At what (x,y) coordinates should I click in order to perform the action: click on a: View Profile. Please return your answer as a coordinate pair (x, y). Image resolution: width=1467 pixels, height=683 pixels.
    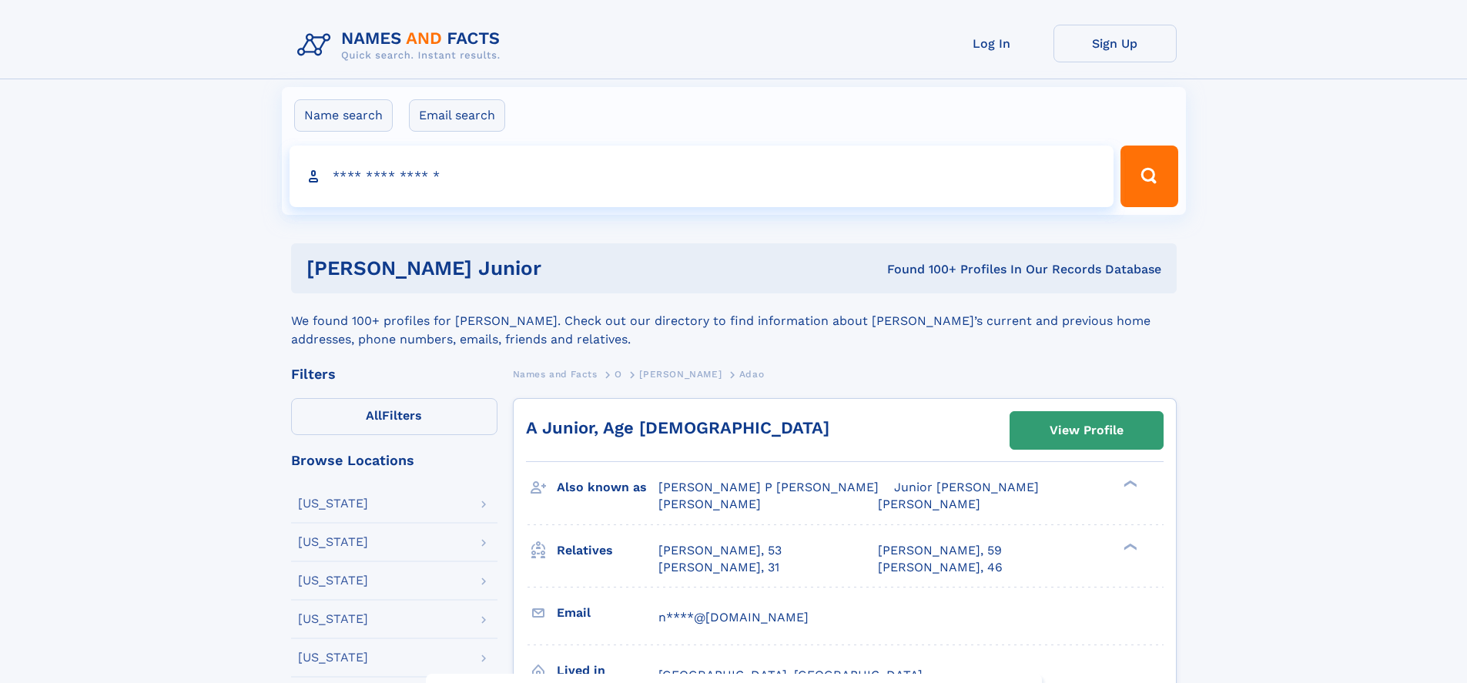
    Looking at the image, I should click on (1087, 430).